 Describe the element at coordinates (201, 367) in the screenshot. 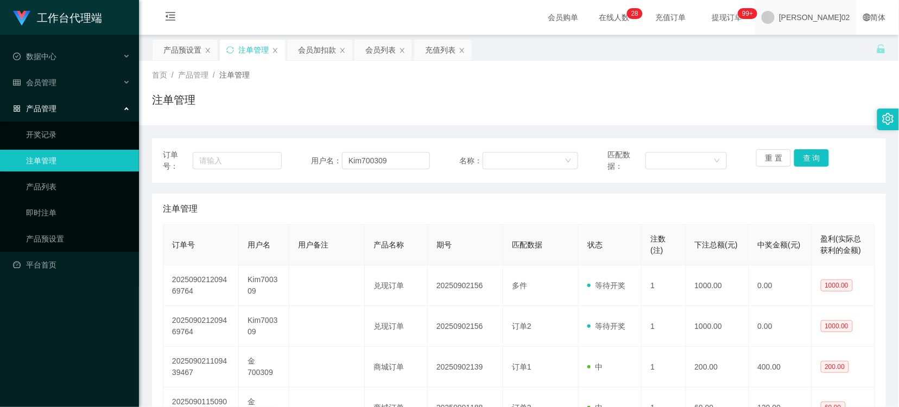

I see `td: 202509021109439467` at that location.